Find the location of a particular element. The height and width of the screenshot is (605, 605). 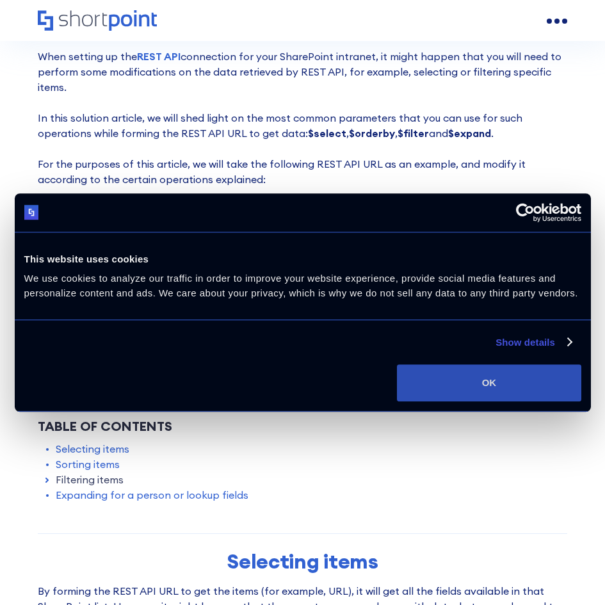

a: Filtering items is located at coordinates (90, 479).